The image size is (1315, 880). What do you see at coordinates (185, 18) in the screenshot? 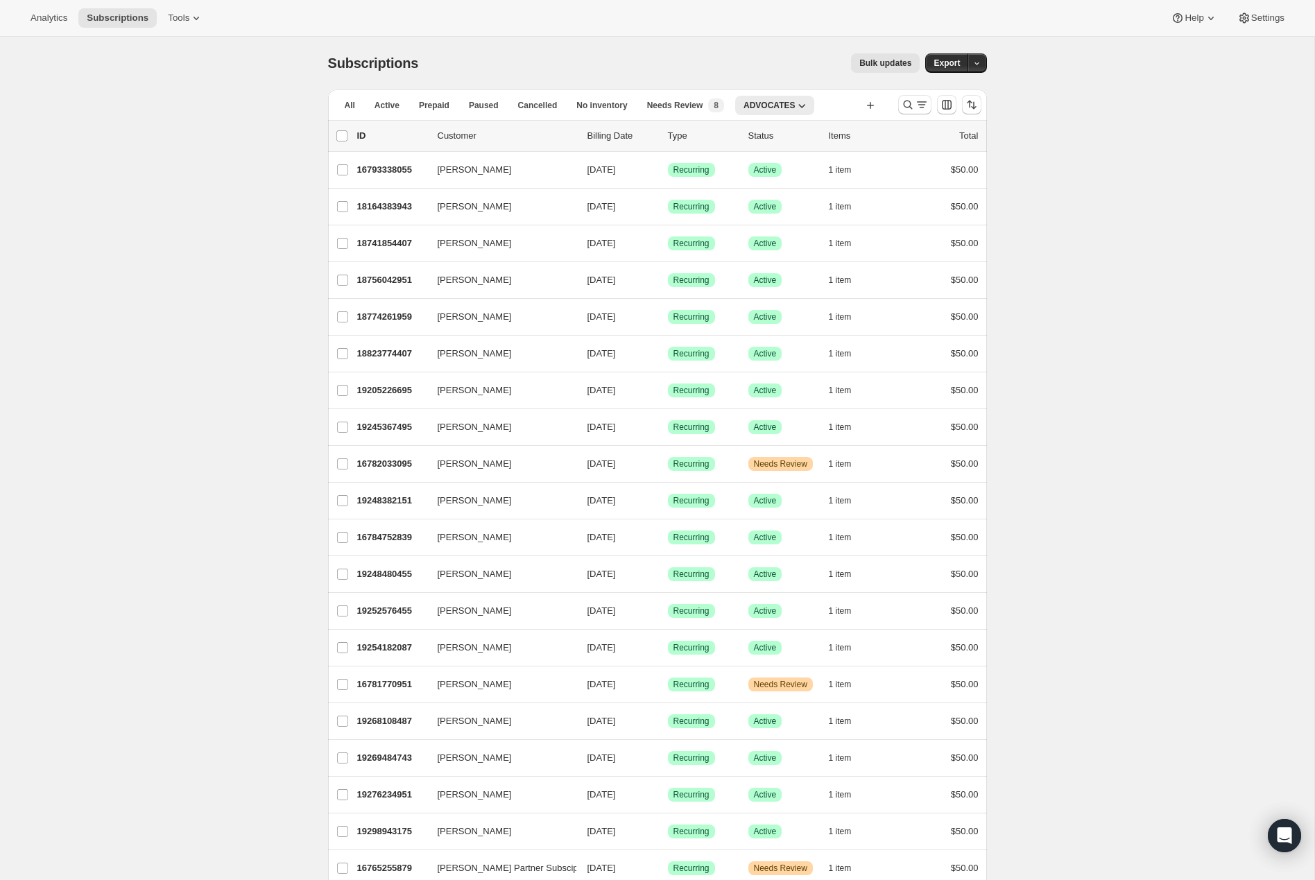
I see `button: Tools` at bounding box center [185, 18].